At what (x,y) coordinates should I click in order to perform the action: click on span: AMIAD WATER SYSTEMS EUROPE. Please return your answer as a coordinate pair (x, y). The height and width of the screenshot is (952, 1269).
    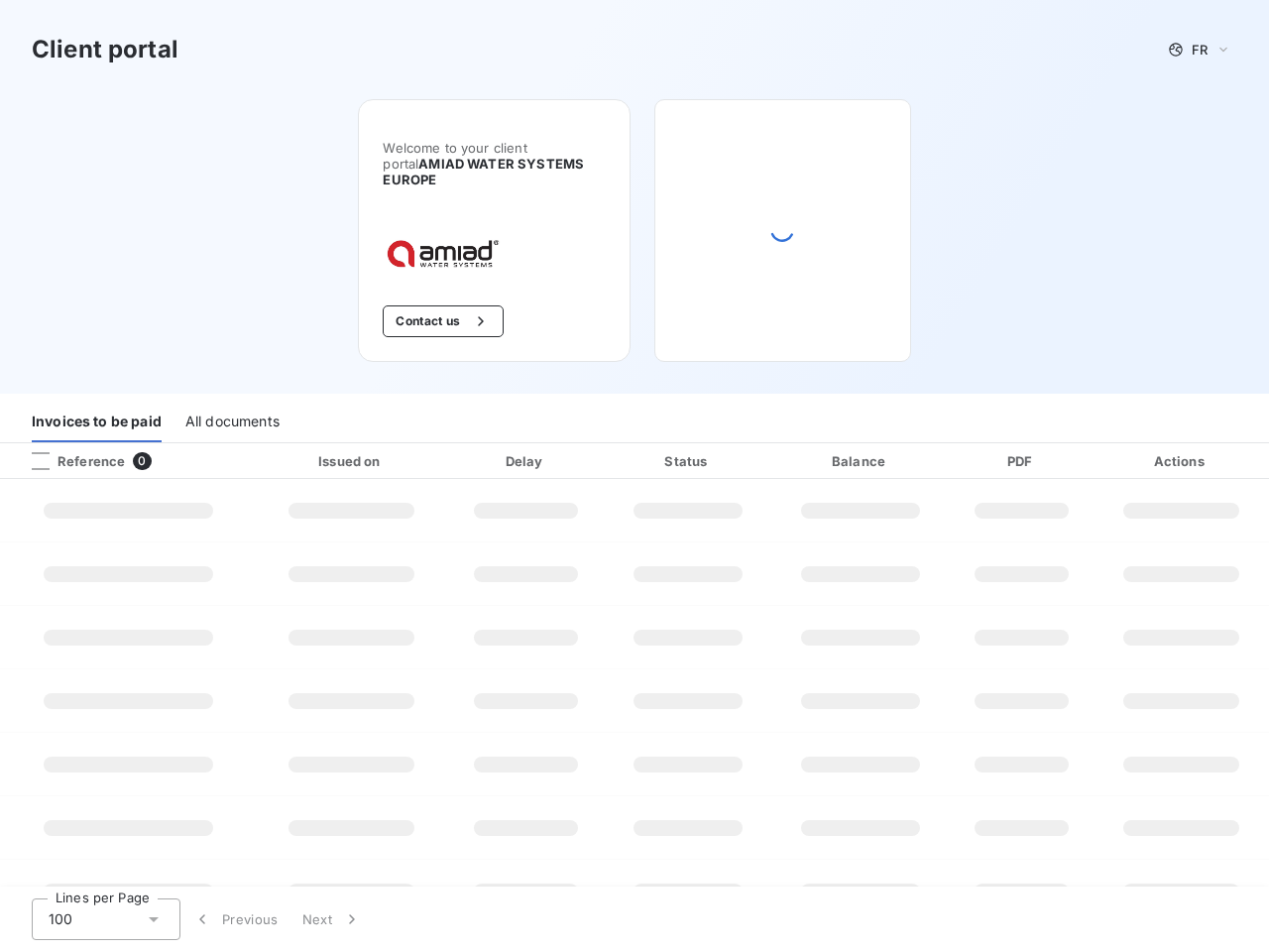
    Looking at the image, I should click on (482, 171).